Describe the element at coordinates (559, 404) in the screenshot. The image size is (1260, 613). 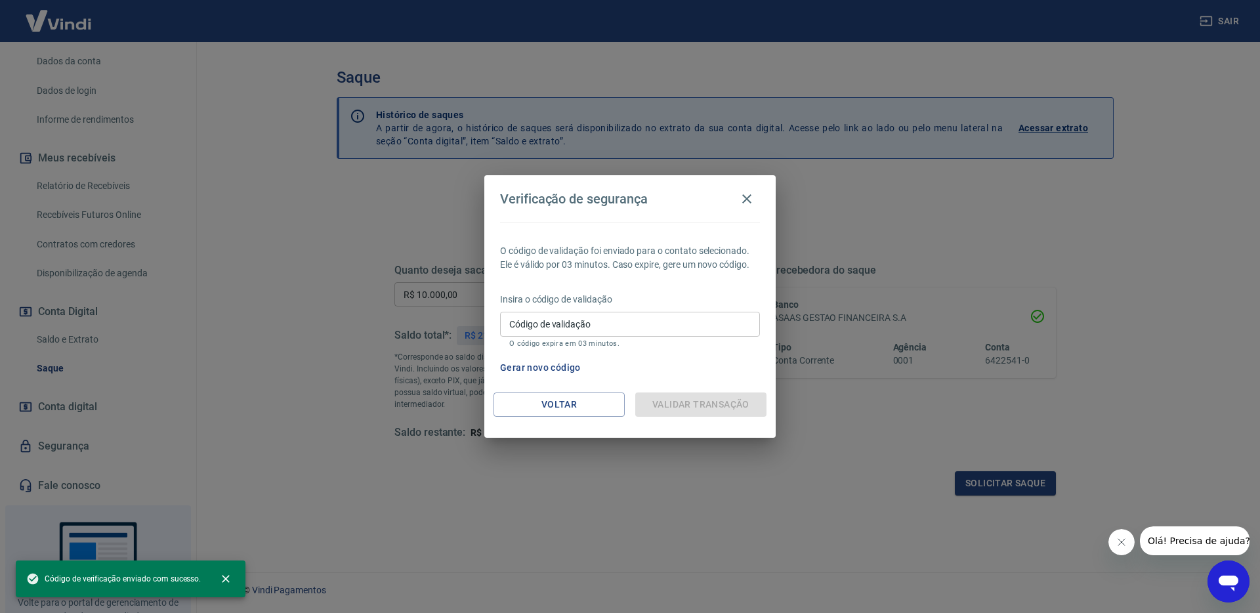
I see `button: Voltar` at that location.